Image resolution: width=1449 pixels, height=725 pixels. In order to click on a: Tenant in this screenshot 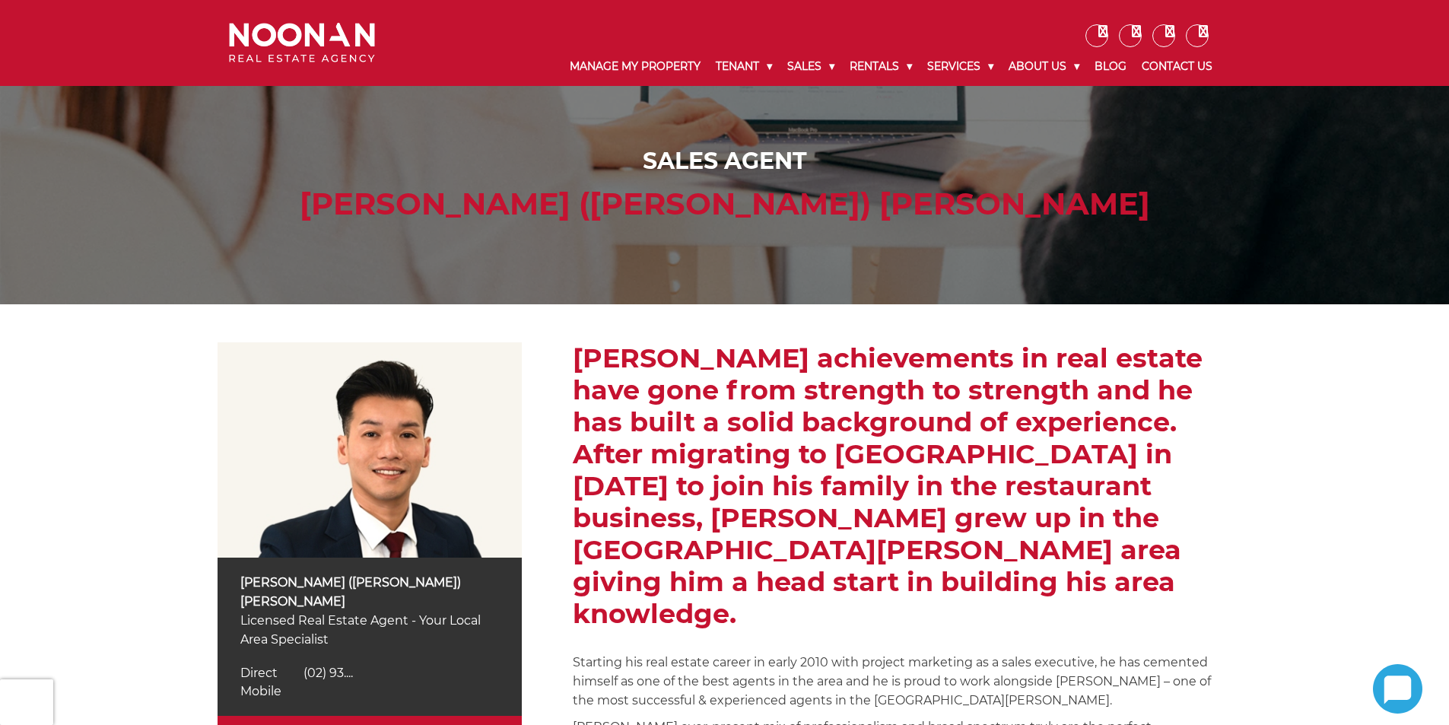, I will do `click(744, 66)`.